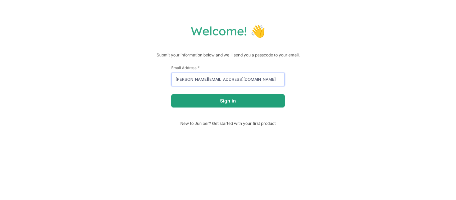 Image resolution: width=456 pixels, height=200 pixels. What do you see at coordinates (228, 79) in the screenshot?
I see `input: email@example.com` at bounding box center [228, 79].